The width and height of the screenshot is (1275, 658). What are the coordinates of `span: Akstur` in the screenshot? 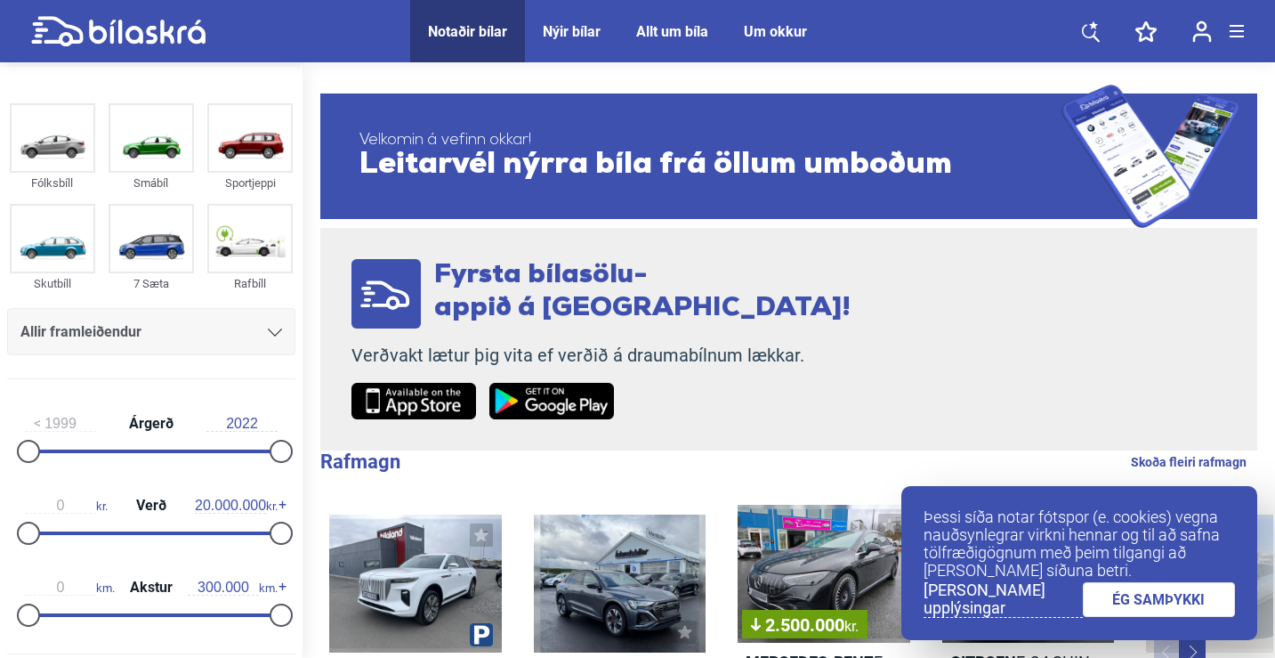 It's located at (151, 587).